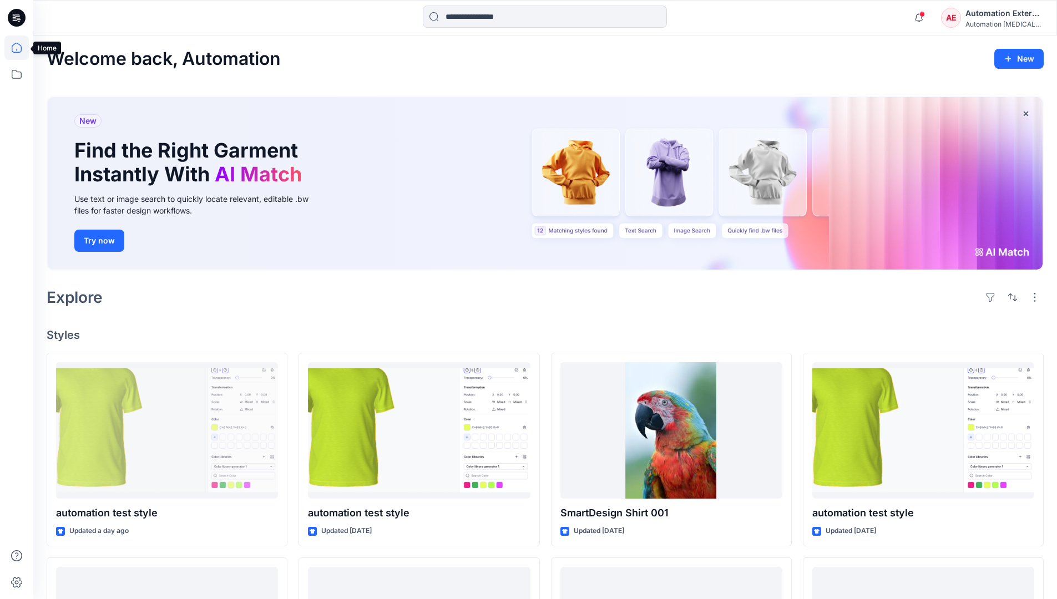 Image resolution: width=1057 pixels, height=599 pixels. Describe the element at coordinates (74, 297) in the screenshot. I see `h2: Explore` at that location.